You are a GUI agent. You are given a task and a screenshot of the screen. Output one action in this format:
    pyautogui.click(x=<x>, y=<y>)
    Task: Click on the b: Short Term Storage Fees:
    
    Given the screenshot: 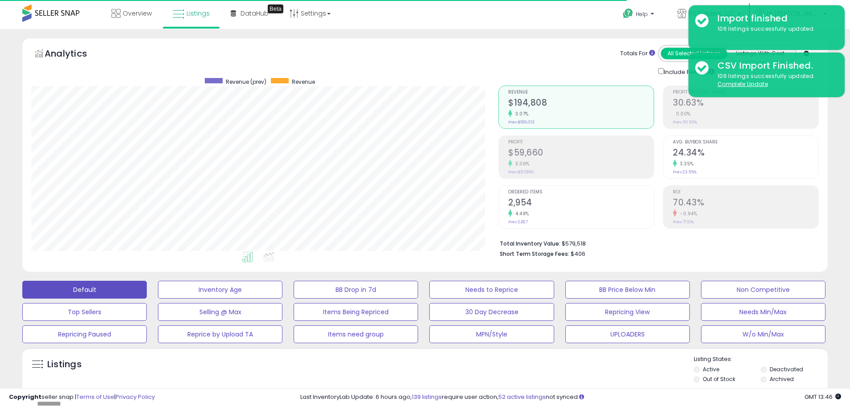 What is the action you would take?
    pyautogui.click(x=534, y=254)
    